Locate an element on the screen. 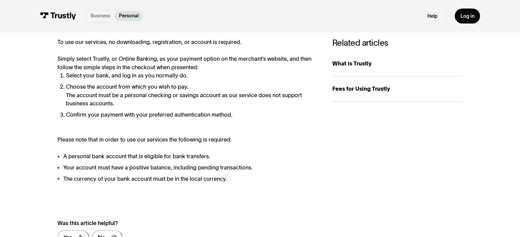 The height and width of the screenshot is (237, 520). div: Was this article helpful? is located at coordinates (180, 223).